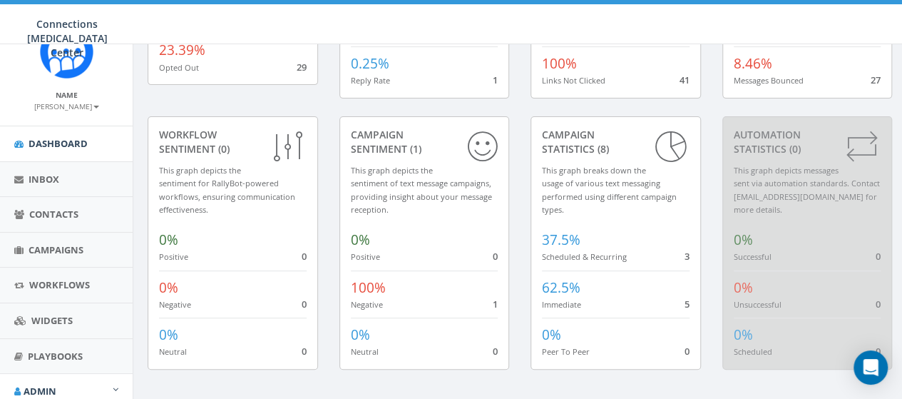 This screenshot has width=902, height=399. Describe the element at coordinates (574, 80) in the screenshot. I see `small: Links Not Clicked` at that location.